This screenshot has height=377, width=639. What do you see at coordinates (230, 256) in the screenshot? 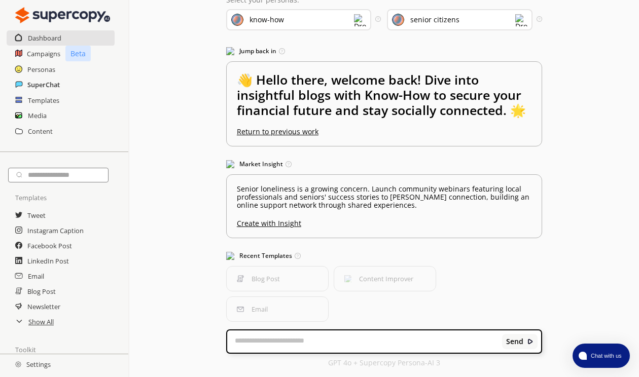
I see `img: Popular Templates` at bounding box center [230, 256].